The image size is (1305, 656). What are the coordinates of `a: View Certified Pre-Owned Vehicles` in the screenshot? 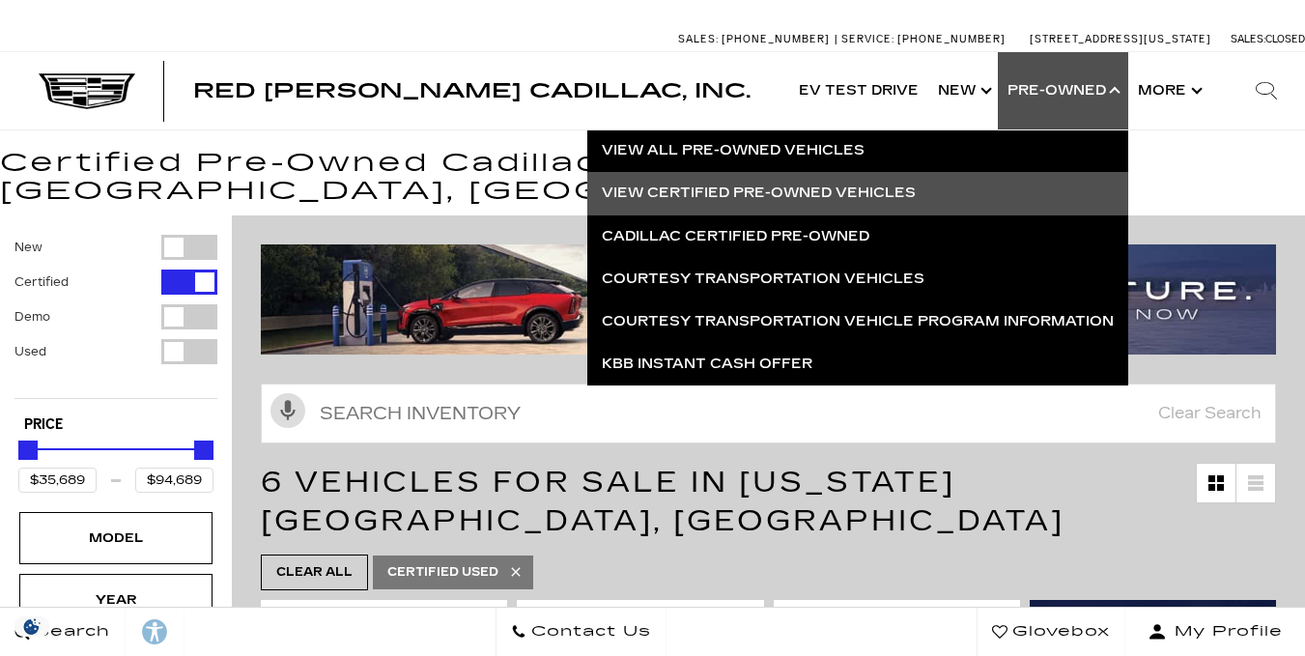 It's located at (858, 193).